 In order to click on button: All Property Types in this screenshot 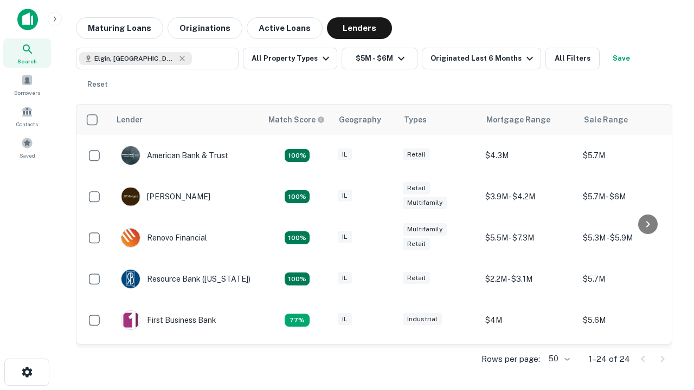, I will do `click(290, 59)`.